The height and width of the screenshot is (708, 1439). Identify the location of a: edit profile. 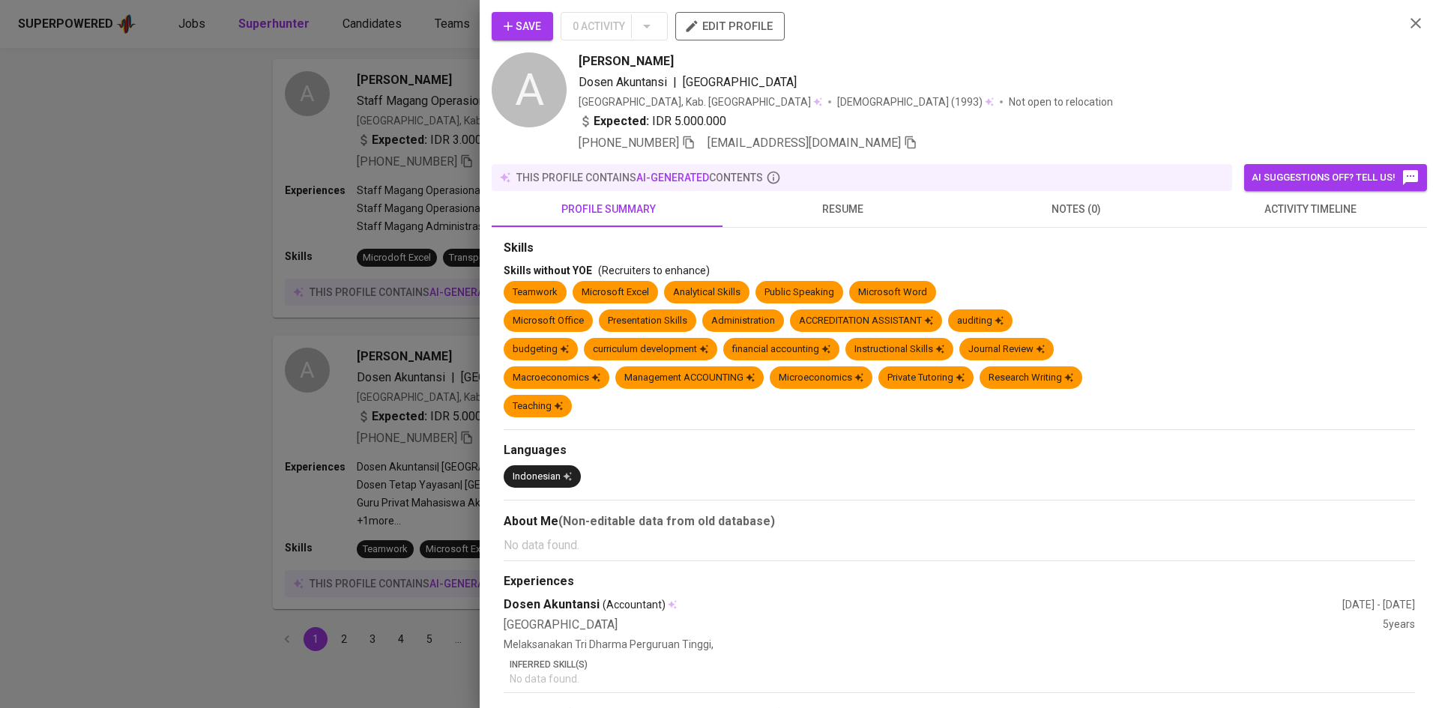
(730, 25).